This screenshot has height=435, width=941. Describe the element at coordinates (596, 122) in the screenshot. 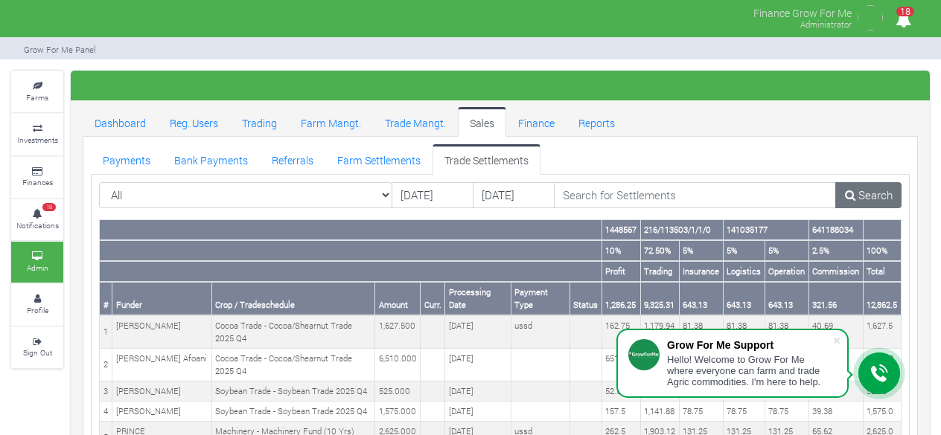

I see `a: Reports` at that location.